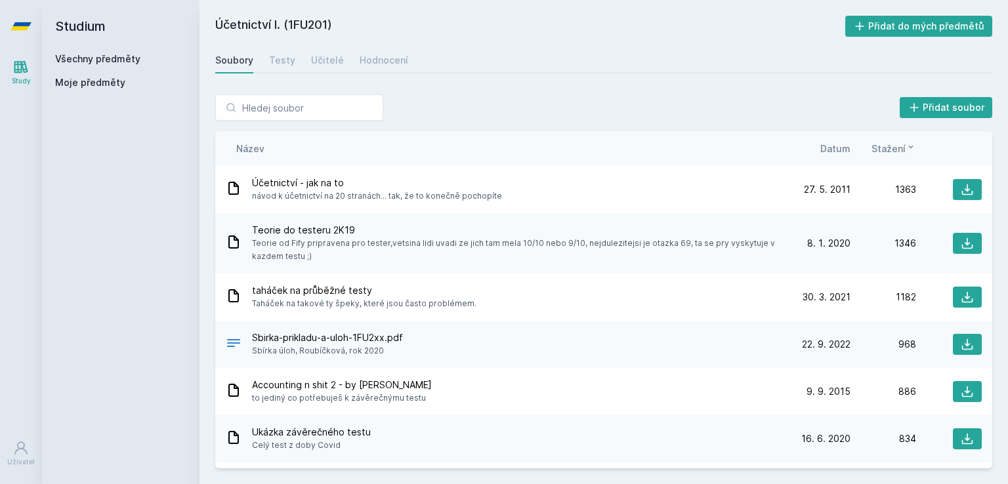 This screenshot has width=1008, height=484. What do you see at coordinates (364, 304) in the screenshot?
I see `span: Taháček na takové ty špeky, které jsou často problémem.` at bounding box center [364, 304].